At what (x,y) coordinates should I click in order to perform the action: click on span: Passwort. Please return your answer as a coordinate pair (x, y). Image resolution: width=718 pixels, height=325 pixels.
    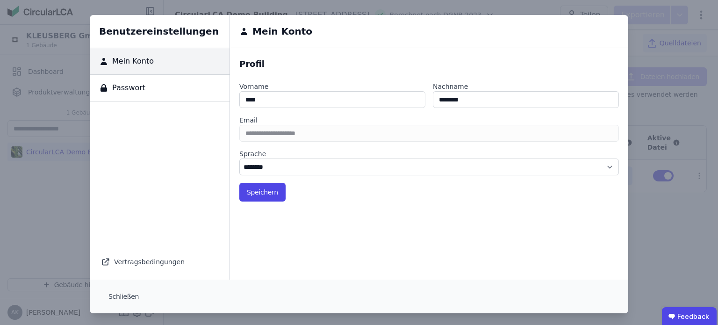
    Looking at the image, I should click on (127, 88).